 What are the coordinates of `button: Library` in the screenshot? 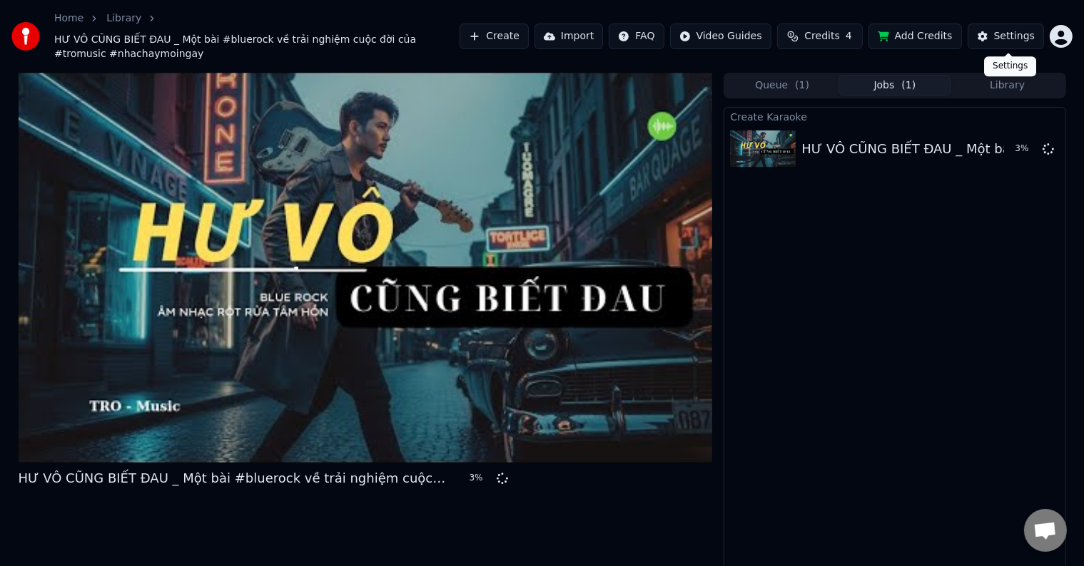 It's located at (1007, 85).